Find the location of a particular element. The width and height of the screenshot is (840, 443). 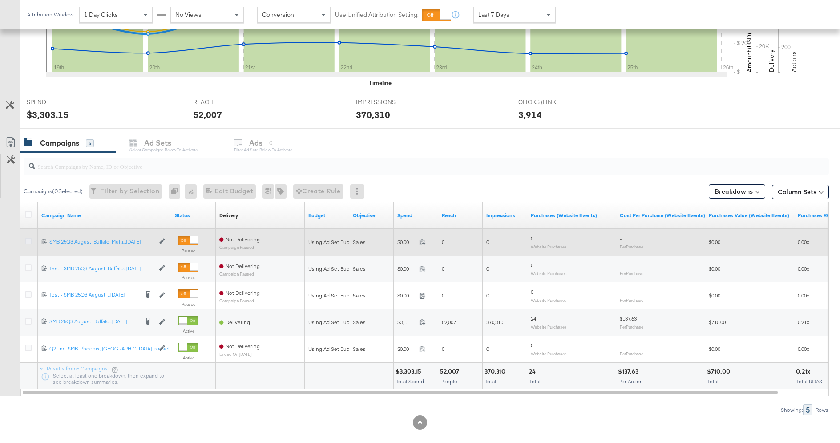

span: Total Spend is located at coordinates (410, 381).